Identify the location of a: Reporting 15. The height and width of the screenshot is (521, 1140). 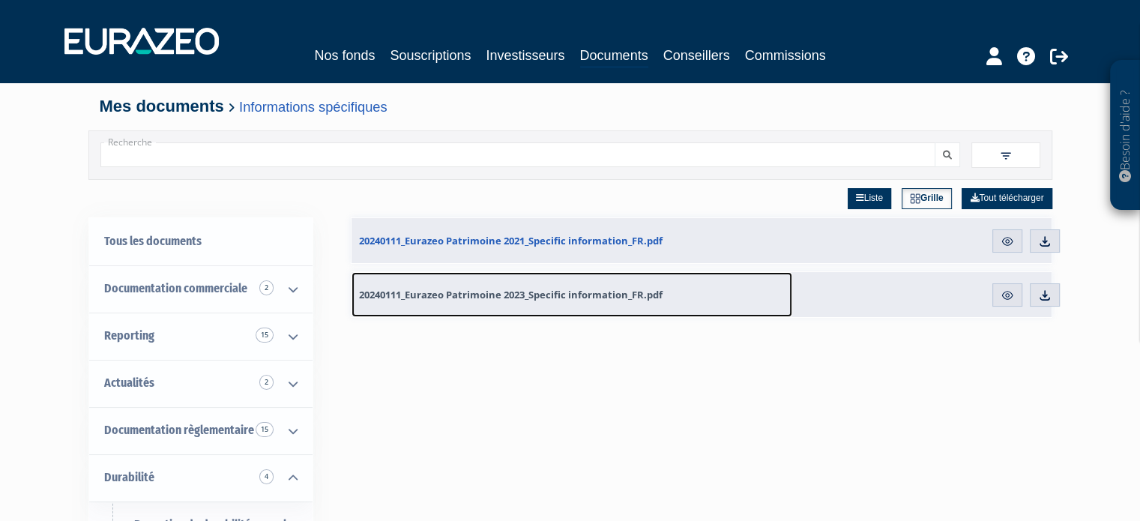
(201, 336).